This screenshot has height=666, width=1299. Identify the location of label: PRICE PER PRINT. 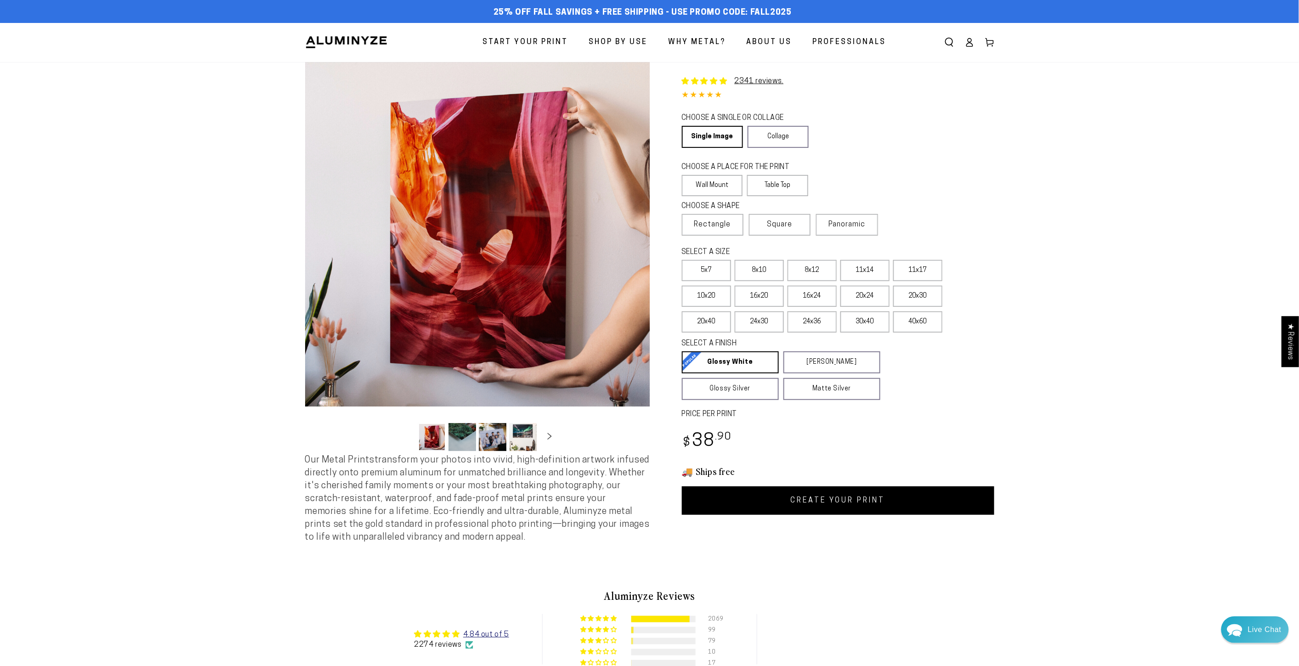
(838, 415).